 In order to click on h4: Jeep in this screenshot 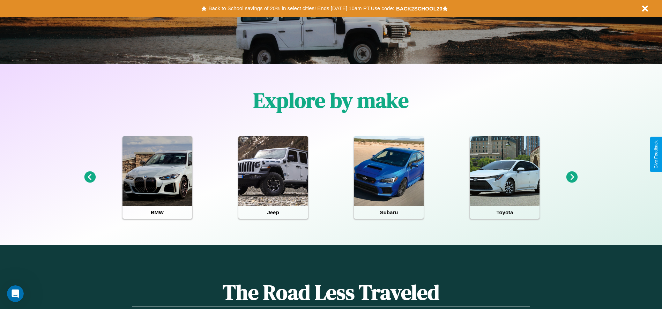, I will do `click(273, 212)`.